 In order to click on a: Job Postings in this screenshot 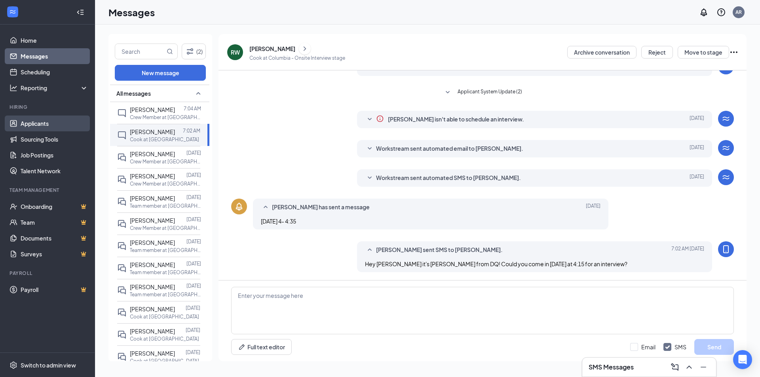, I will do `click(54, 155)`.